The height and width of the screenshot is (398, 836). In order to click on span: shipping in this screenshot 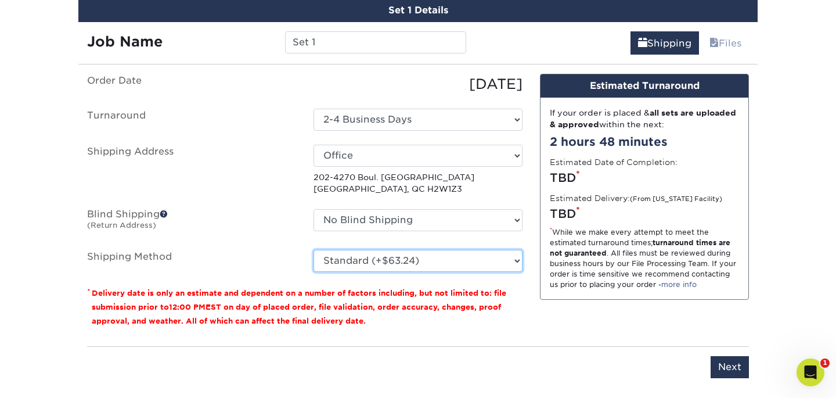, I will do `click(643, 43)`.